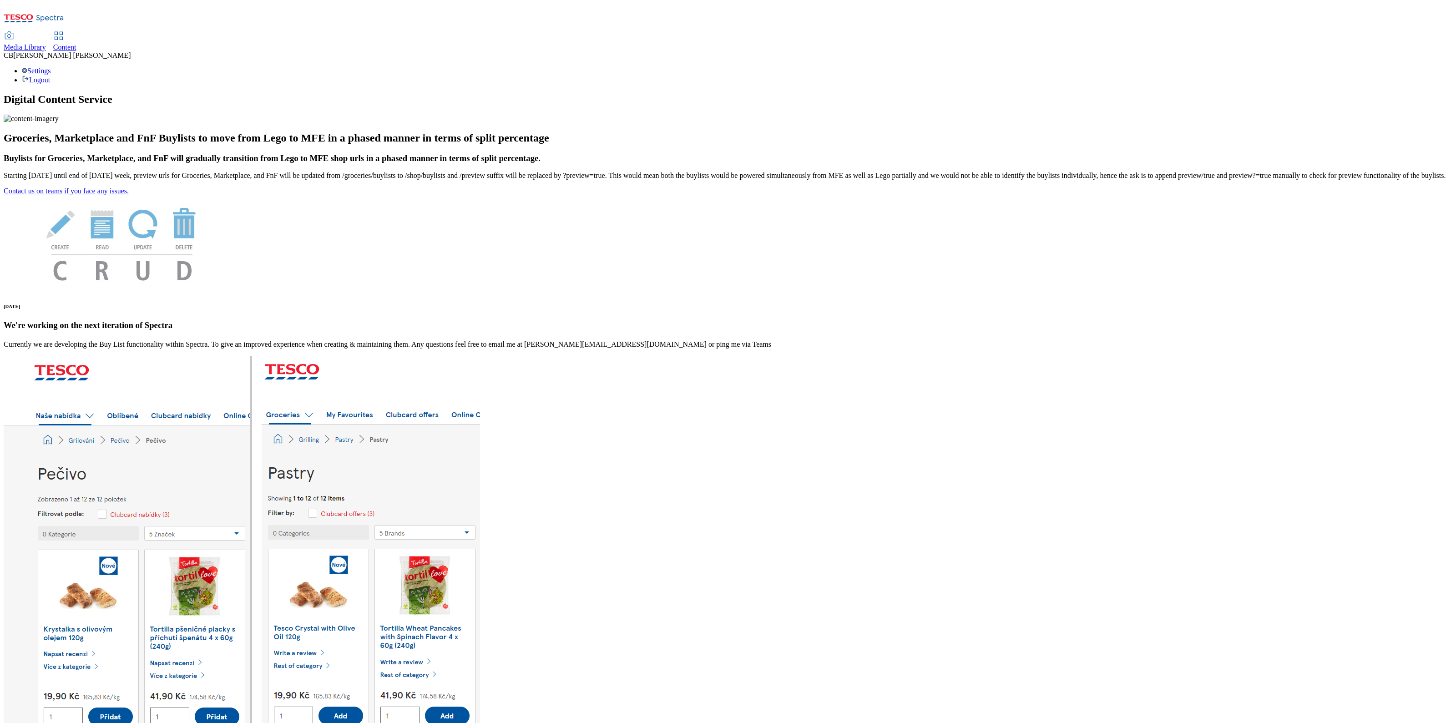 This screenshot has width=1456, height=723. Describe the element at coordinates (65, 47) in the screenshot. I see `span: Content` at that location.